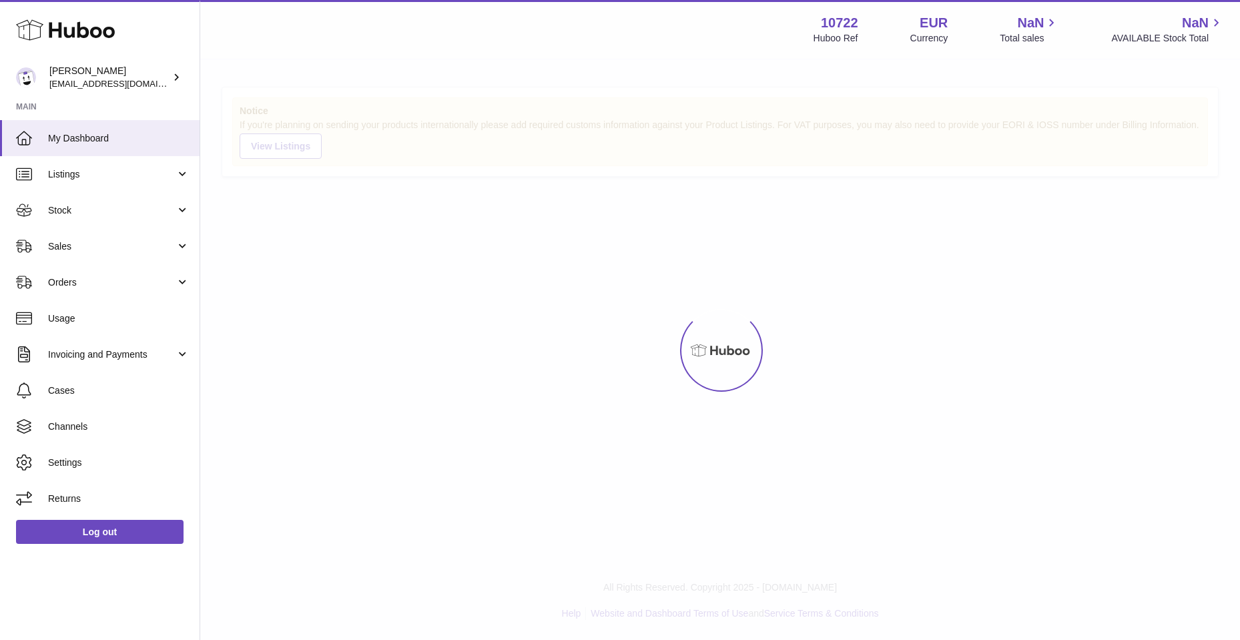  What do you see at coordinates (26, 77) in the screenshot?
I see `img: sales@plantcaretools.com` at bounding box center [26, 77].